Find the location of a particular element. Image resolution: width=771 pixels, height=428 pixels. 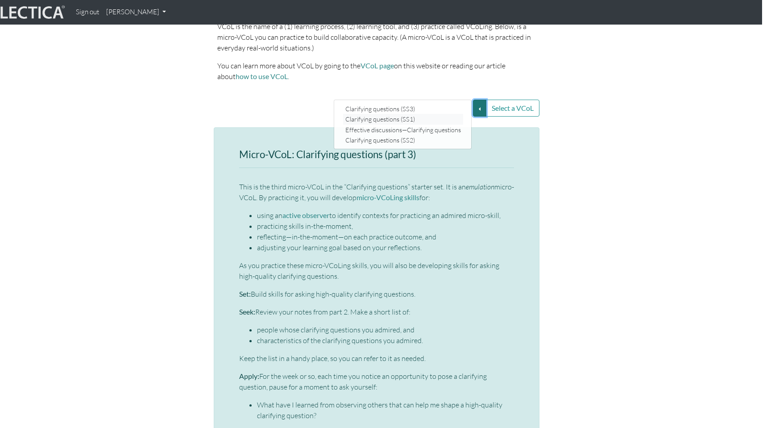

a: Sign out is located at coordinates (87, 12).